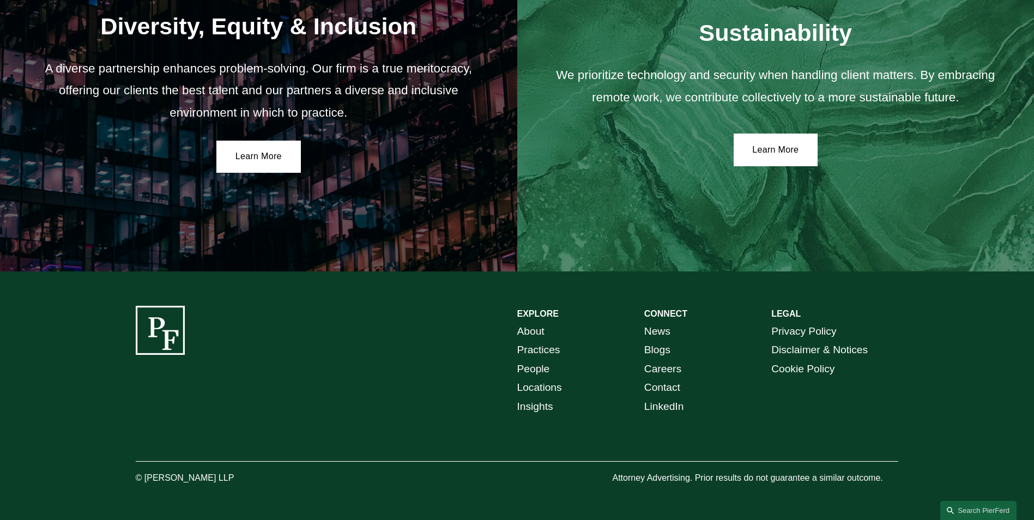 The height and width of the screenshot is (520, 1034). Describe the element at coordinates (804, 331) in the screenshot. I see `a: Privacy Policy` at that location.